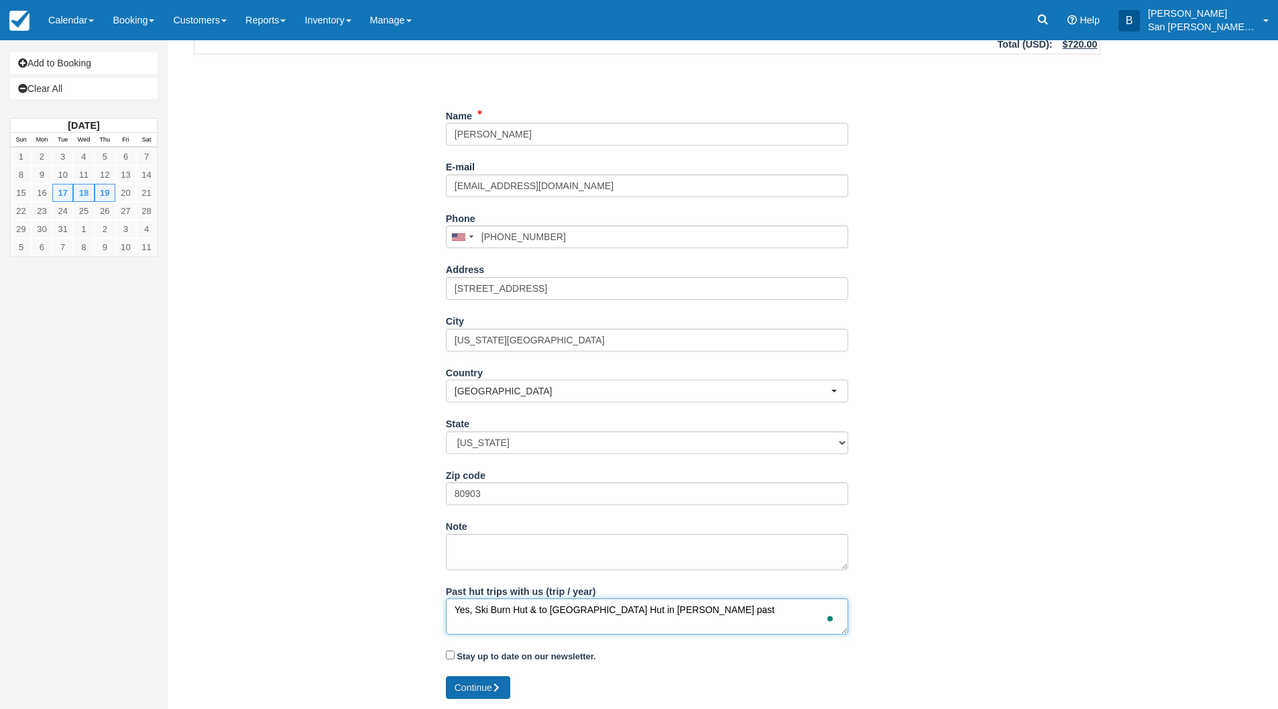  What do you see at coordinates (105, 140) in the screenshot?
I see `th: Thu` at bounding box center [105, 140].